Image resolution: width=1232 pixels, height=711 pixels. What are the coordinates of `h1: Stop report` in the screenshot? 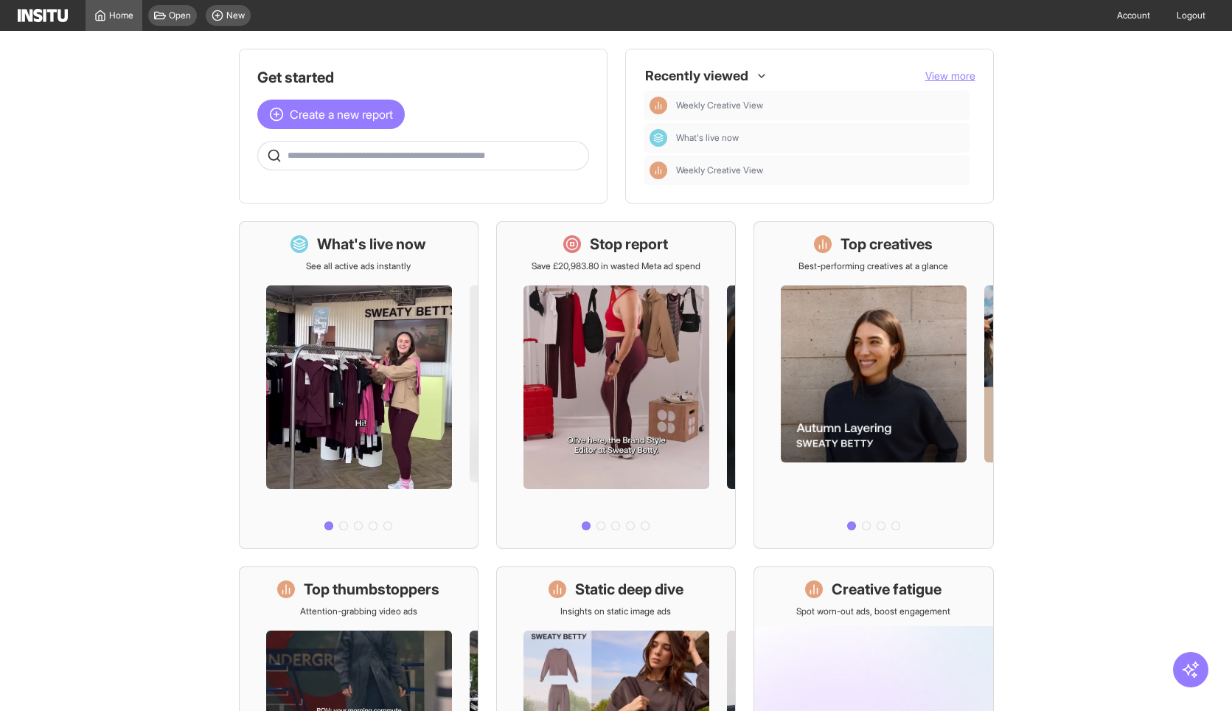 It's located at (629, 244).